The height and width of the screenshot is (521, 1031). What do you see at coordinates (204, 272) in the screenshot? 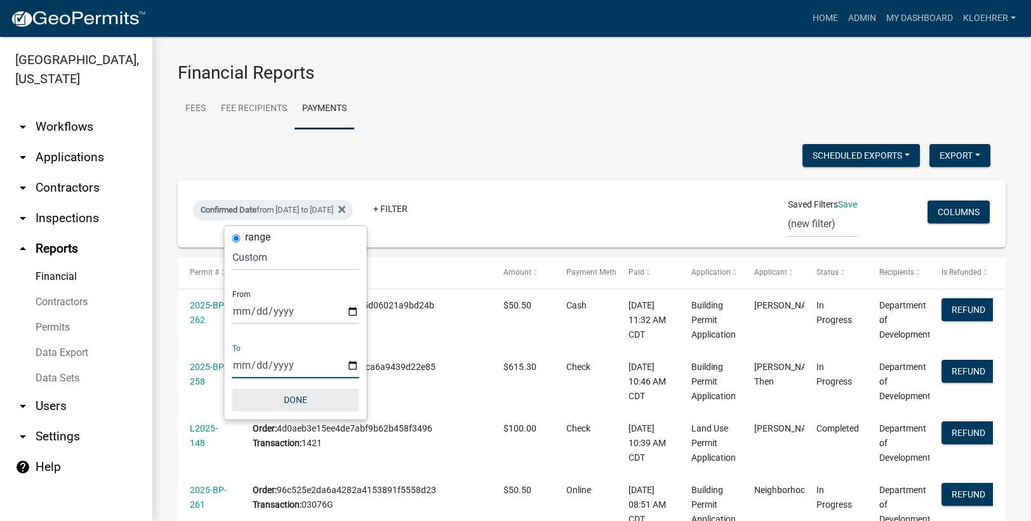
I see `span: Permit #` at bounding box center [204, 272].